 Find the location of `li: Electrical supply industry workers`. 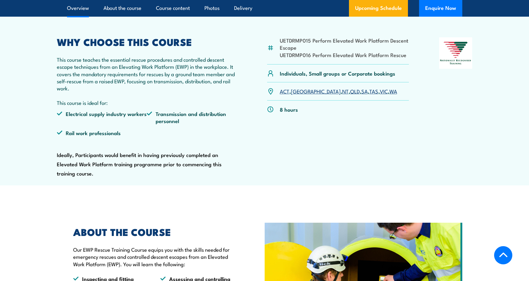

li: Electrical supply industry workers is located at coordinates (102, 117).